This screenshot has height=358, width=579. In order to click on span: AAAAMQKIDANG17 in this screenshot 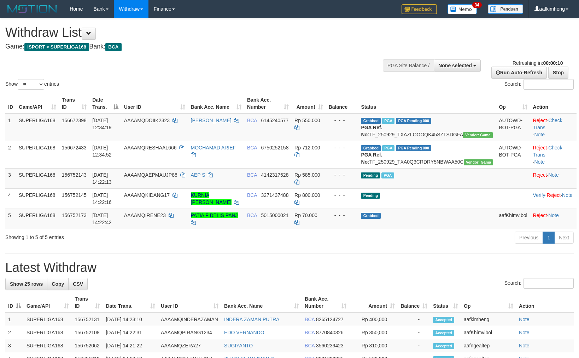, I will do `click(147, 195)`.